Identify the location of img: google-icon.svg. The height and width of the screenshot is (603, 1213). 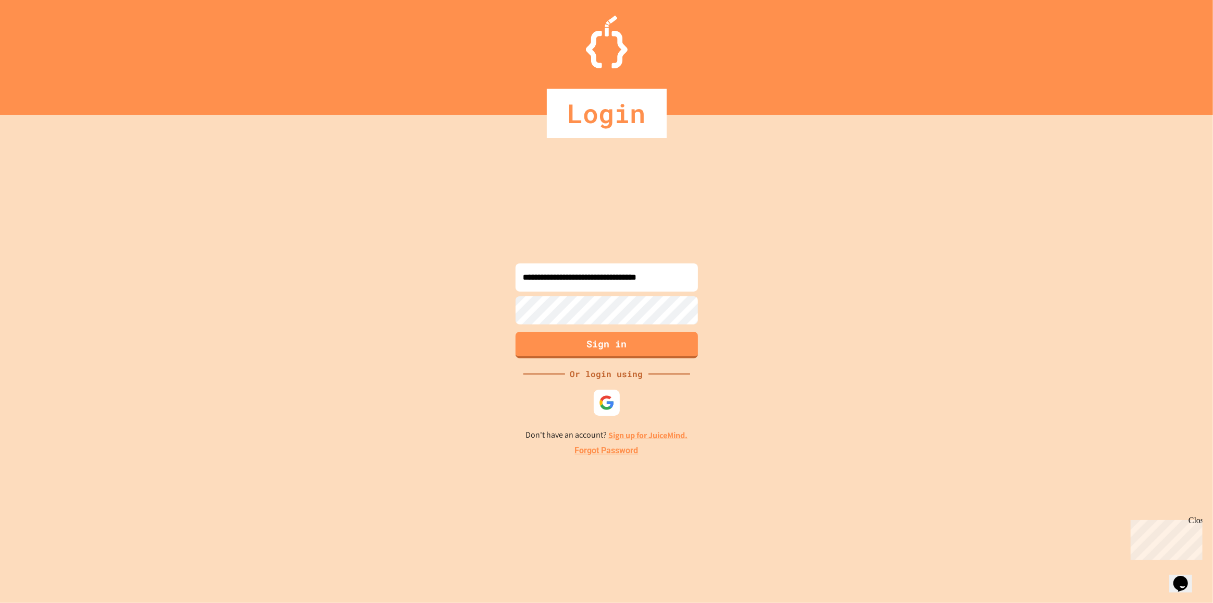
(607, 403).